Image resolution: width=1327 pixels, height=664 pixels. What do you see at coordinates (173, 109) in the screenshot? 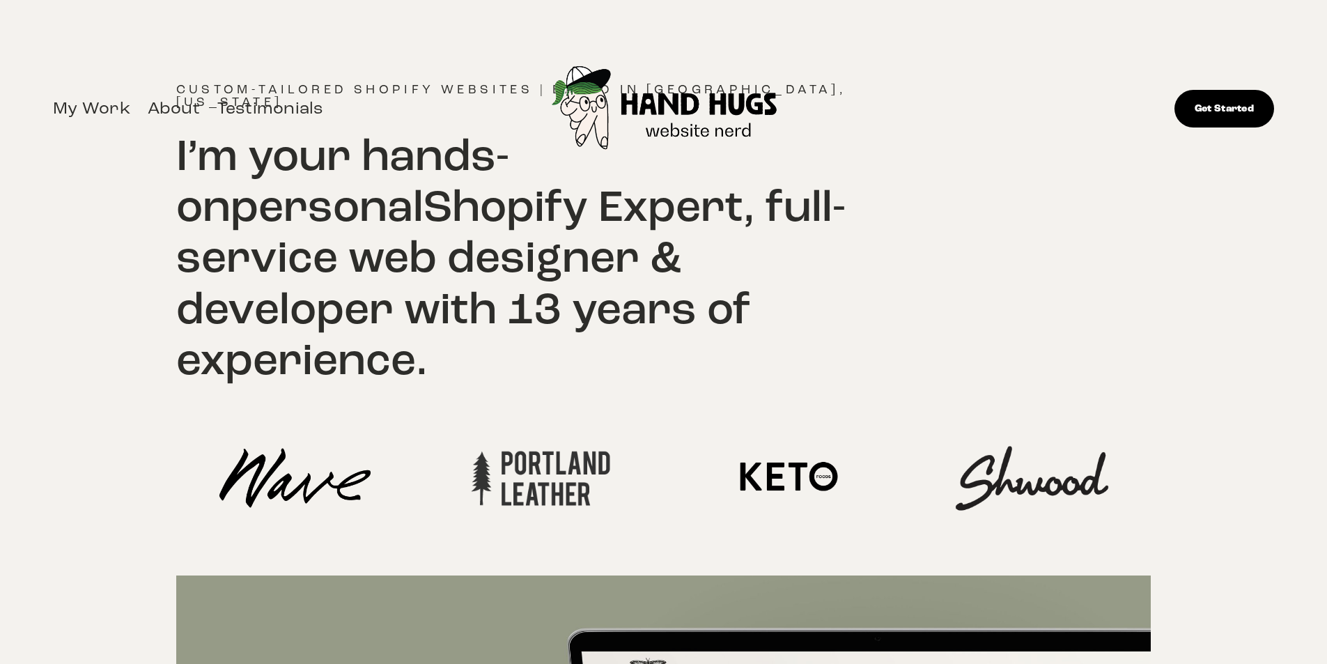
I see `a: About` at bounding box center [173, 109].